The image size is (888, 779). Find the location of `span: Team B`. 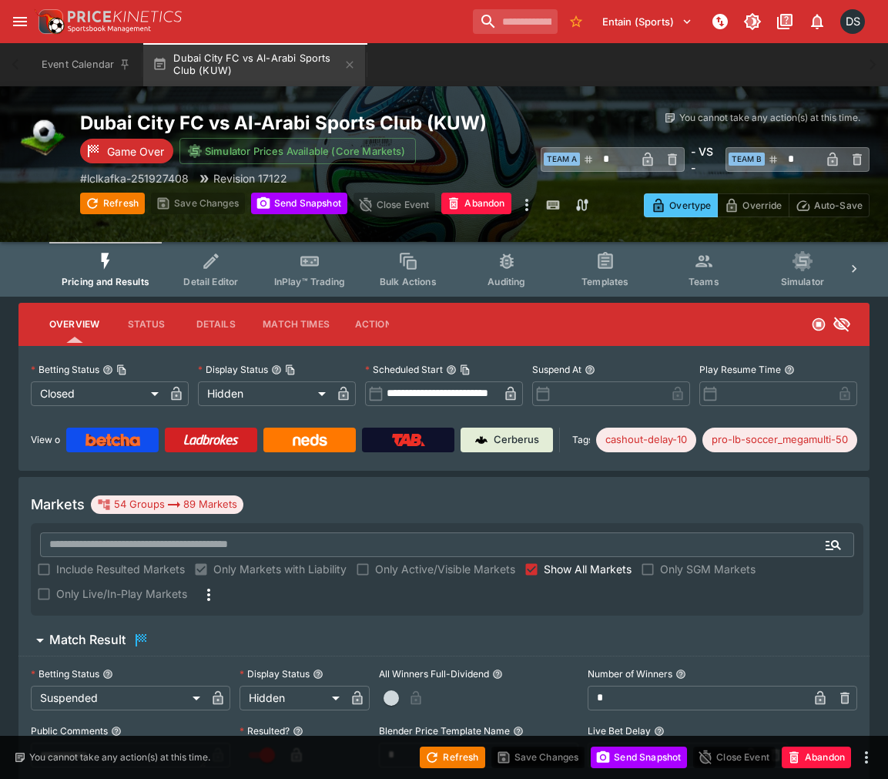

span: Team B is located at coordinates (746, 159).